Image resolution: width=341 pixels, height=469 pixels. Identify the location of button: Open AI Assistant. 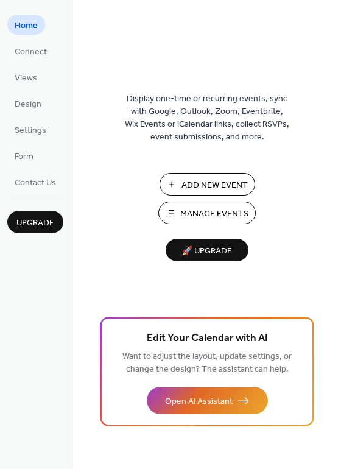
(207, 400).